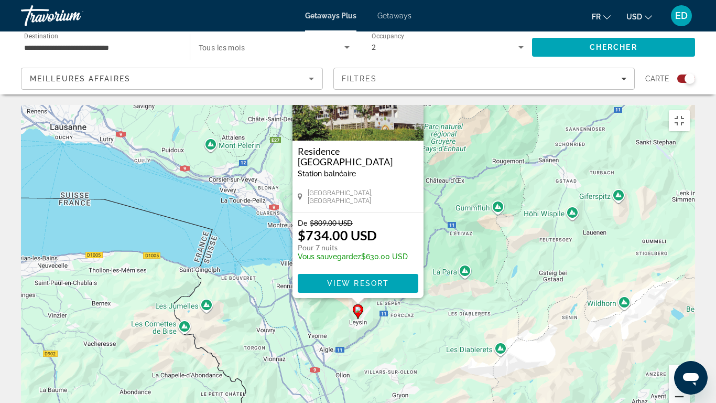  I want to click on span: Meilleures affaires, so click(80, 79).